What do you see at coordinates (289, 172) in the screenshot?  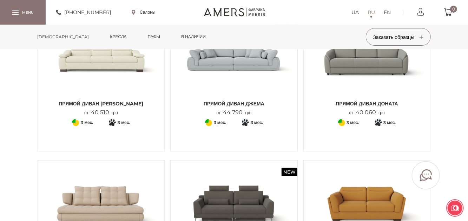 I see `span: New` at bounding box center [289, 172].